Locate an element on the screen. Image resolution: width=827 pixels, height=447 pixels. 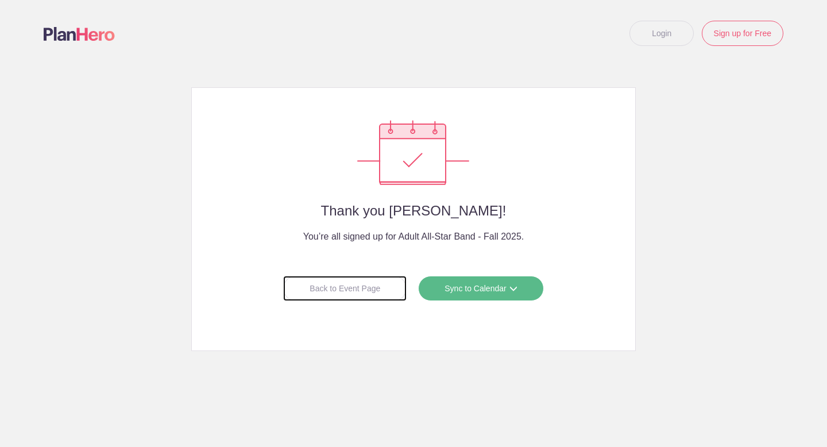
a: Sync to Calendar is located at coordinates (481, 288).